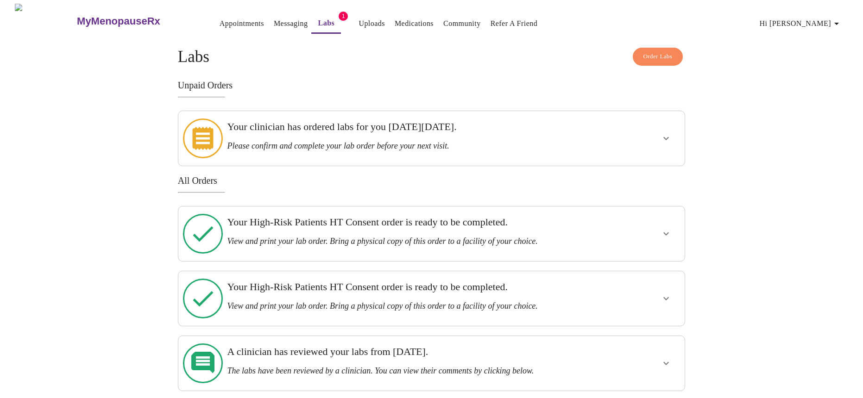 The image size is (863, 398). What do you see at coordinates (290, 24) in the screenshot?
I see `a: Messaging` at bounding box center [290, 24].